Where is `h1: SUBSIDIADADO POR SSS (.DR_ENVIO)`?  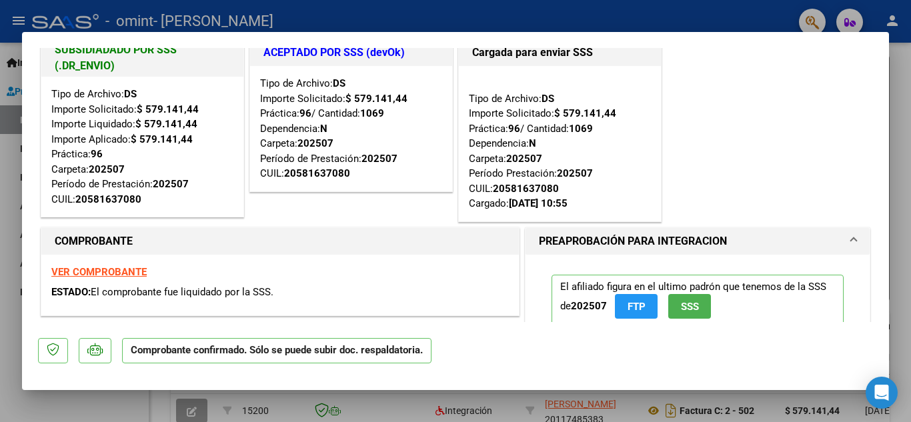
h1: SUBSIDIADADO POR SSS (.DR_ENVIO) is located at coordinates (142, 58).